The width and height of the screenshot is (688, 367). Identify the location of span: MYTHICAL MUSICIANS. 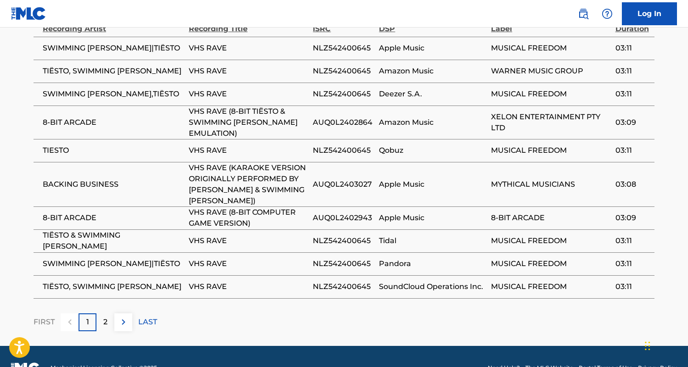
(551, 185).